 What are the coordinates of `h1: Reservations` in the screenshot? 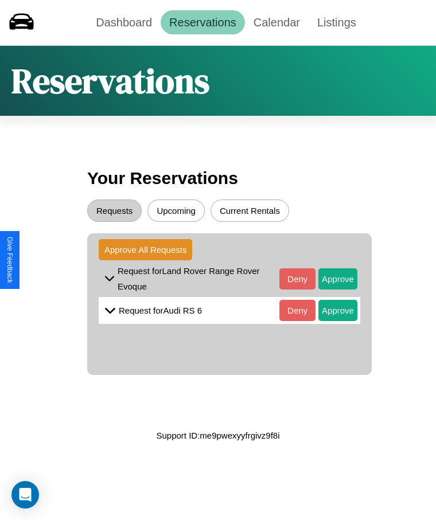 It's located at (110, 81).